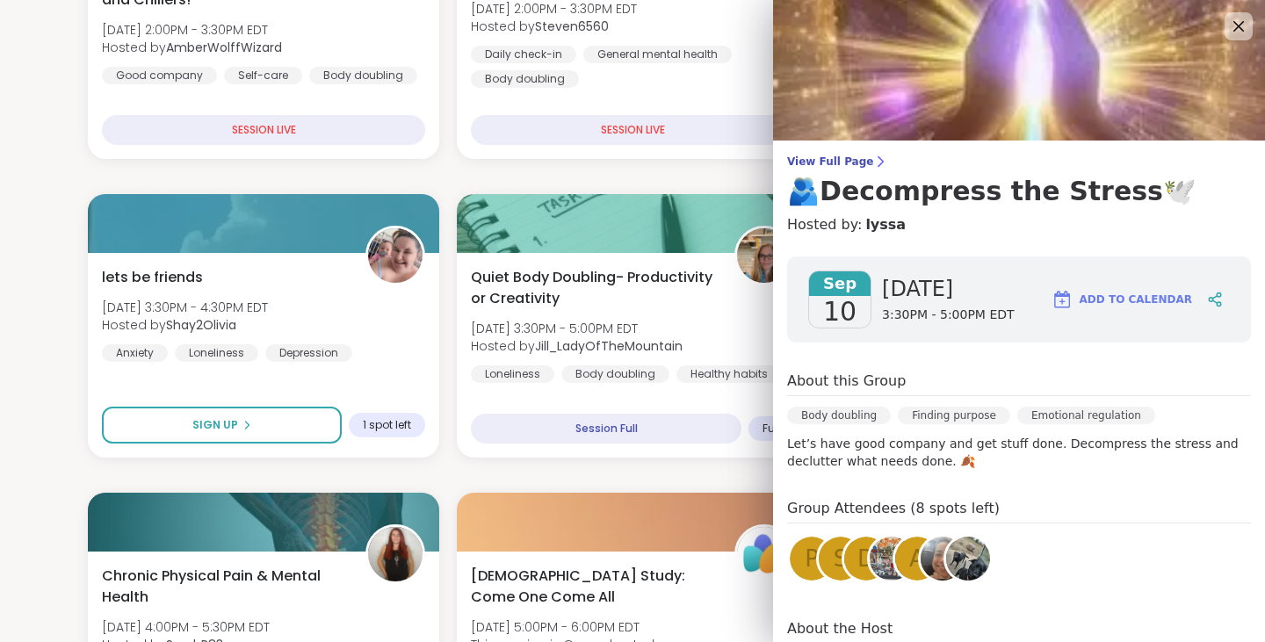 Image resolution: width=1265 pixels, height=642 pixels. I want to click on span: Quiet Body Doubling- Productivity or Creativity, so click(593, 288).